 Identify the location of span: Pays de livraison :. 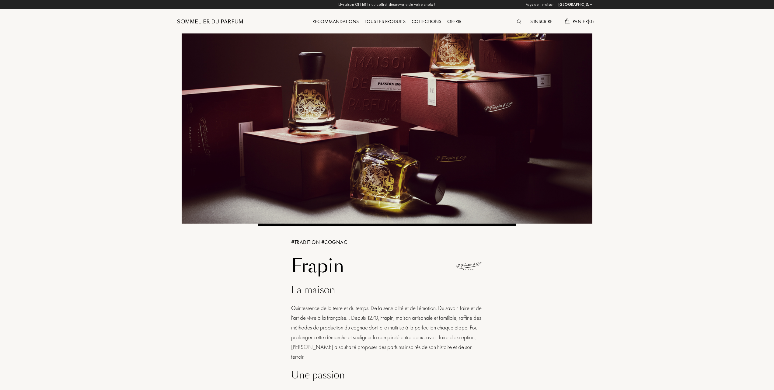
(541, 5).